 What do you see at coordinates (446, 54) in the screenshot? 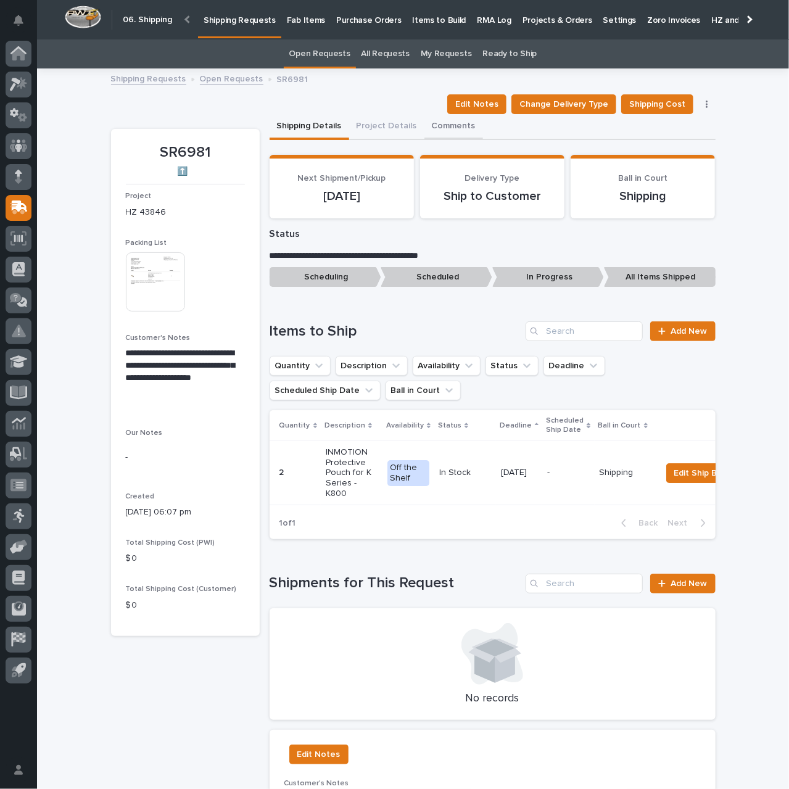
I see `a: My Requests` at bounding box center [446, 54].